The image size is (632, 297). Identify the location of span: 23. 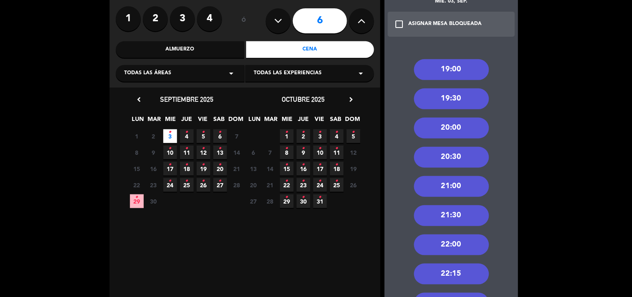
(303, 185).